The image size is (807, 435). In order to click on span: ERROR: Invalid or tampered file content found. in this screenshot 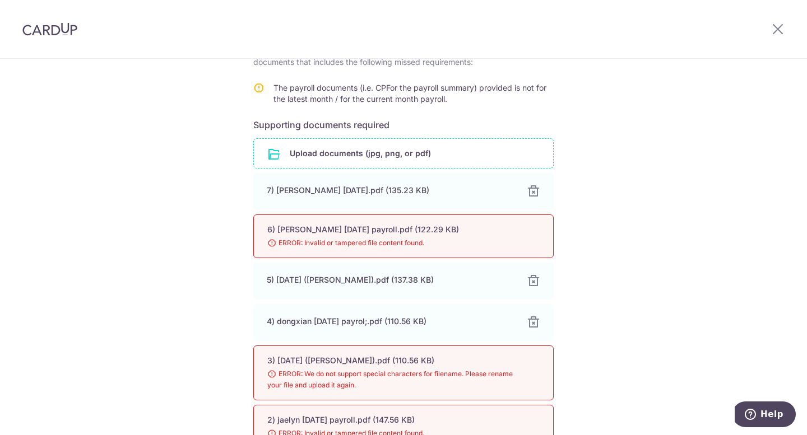, I will do `click(390, 243)`.